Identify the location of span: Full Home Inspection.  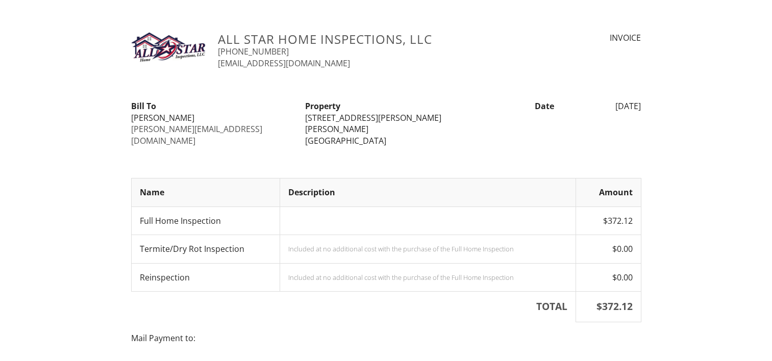
(180, 221).